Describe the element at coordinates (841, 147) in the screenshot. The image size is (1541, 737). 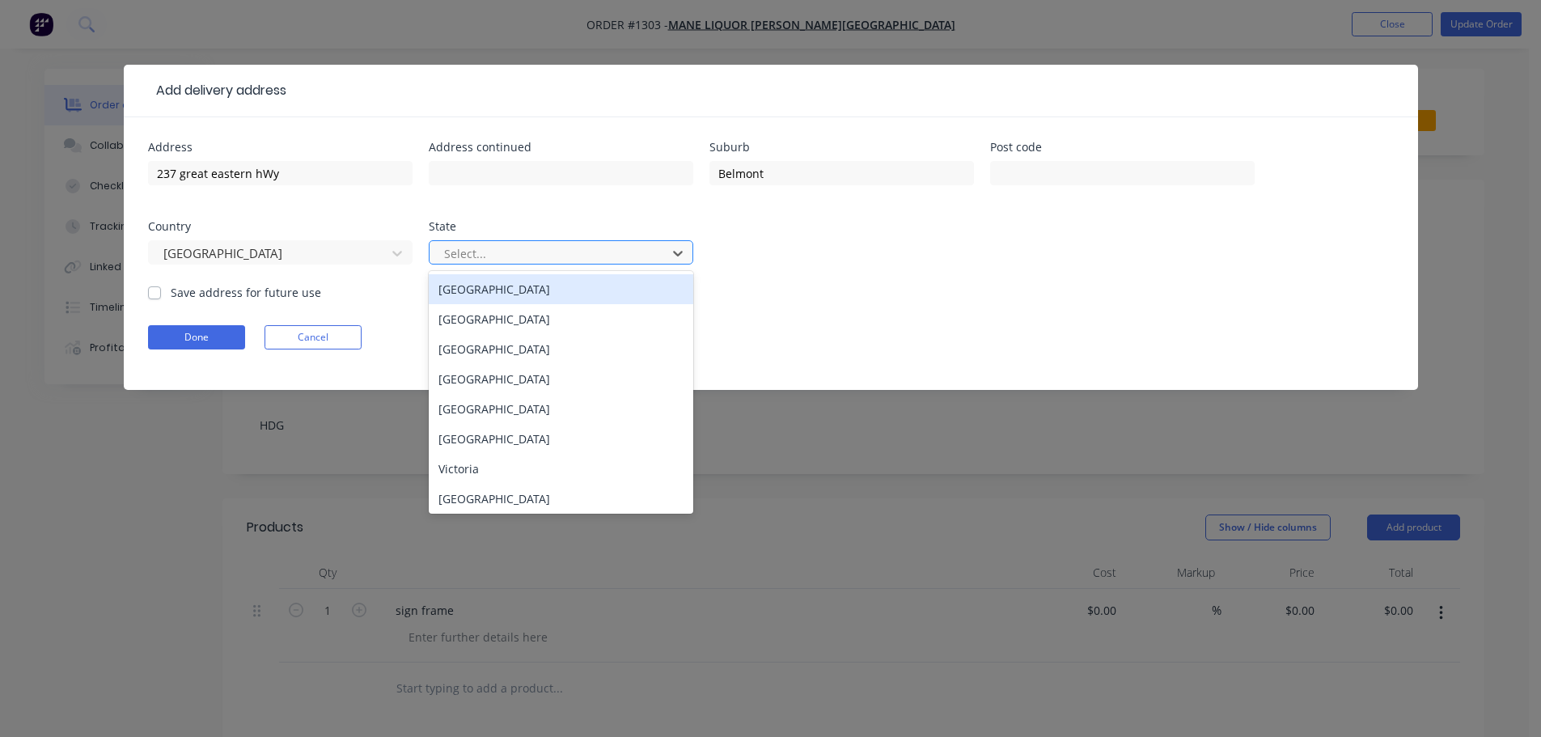
I see `div: Suburb` at that location.